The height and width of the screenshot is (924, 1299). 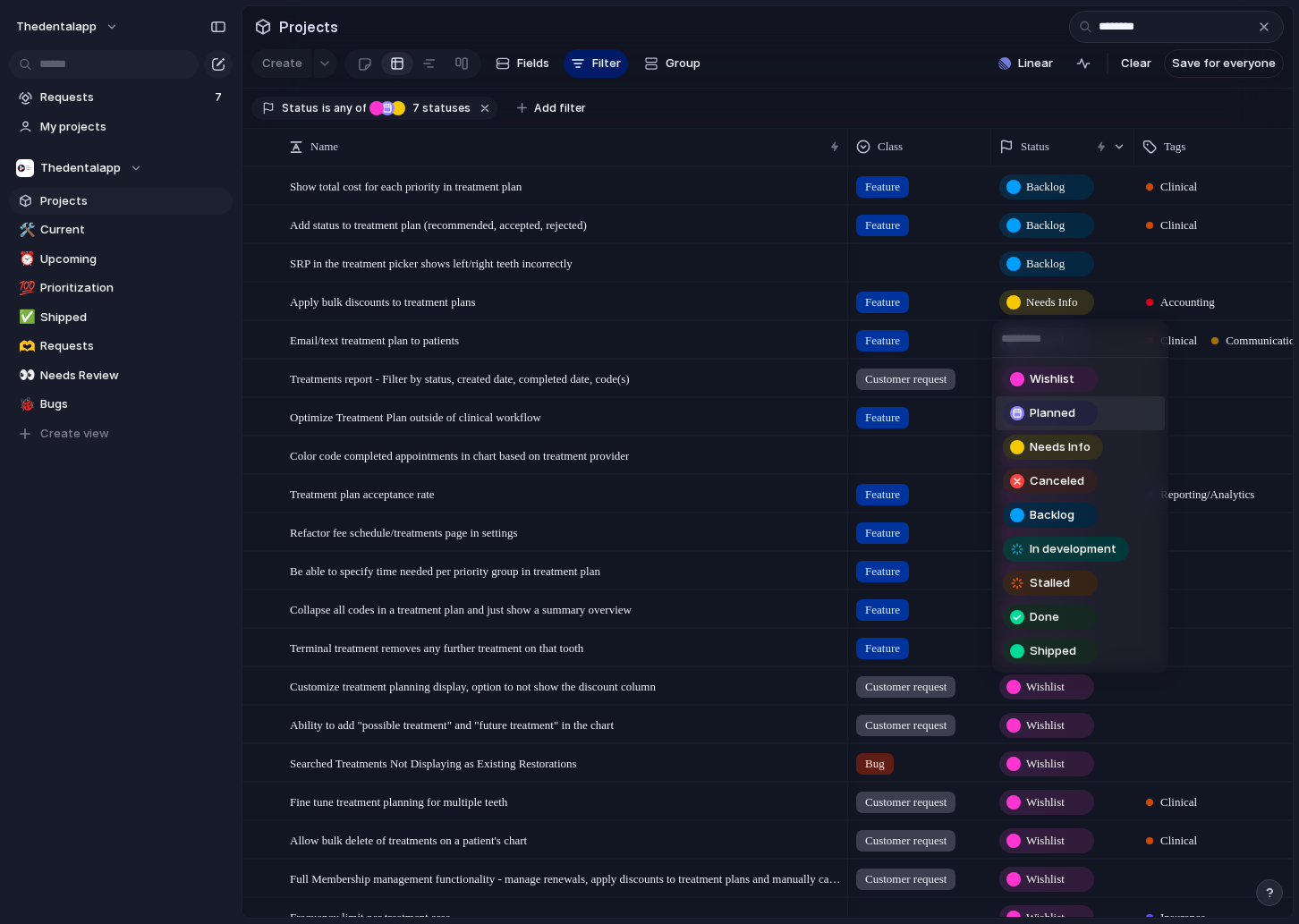 What do you see at coordinates (1057, 481) in the screenshot?
I see `span: Canceled` at bounding box center [1057, 481].